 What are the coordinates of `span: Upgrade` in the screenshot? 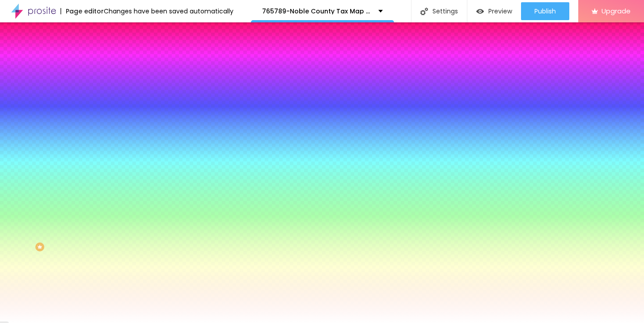 It's located at (616, 11).